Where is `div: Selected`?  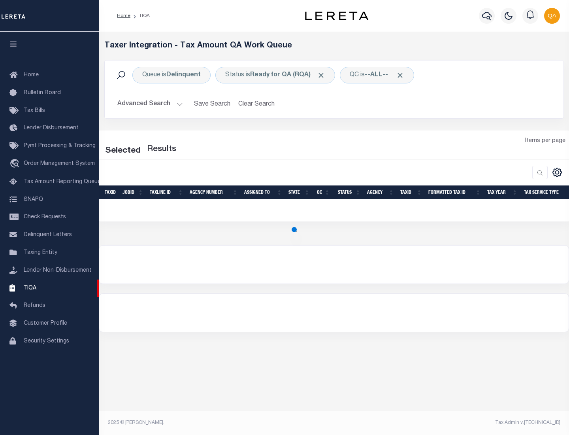
div: Selected is located at coordinates (123, 151).